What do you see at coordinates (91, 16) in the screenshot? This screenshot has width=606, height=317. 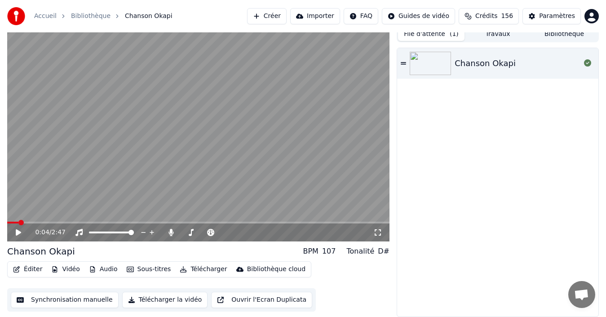 I see `a: Bibliothèque` at bounding box center [91, 16].